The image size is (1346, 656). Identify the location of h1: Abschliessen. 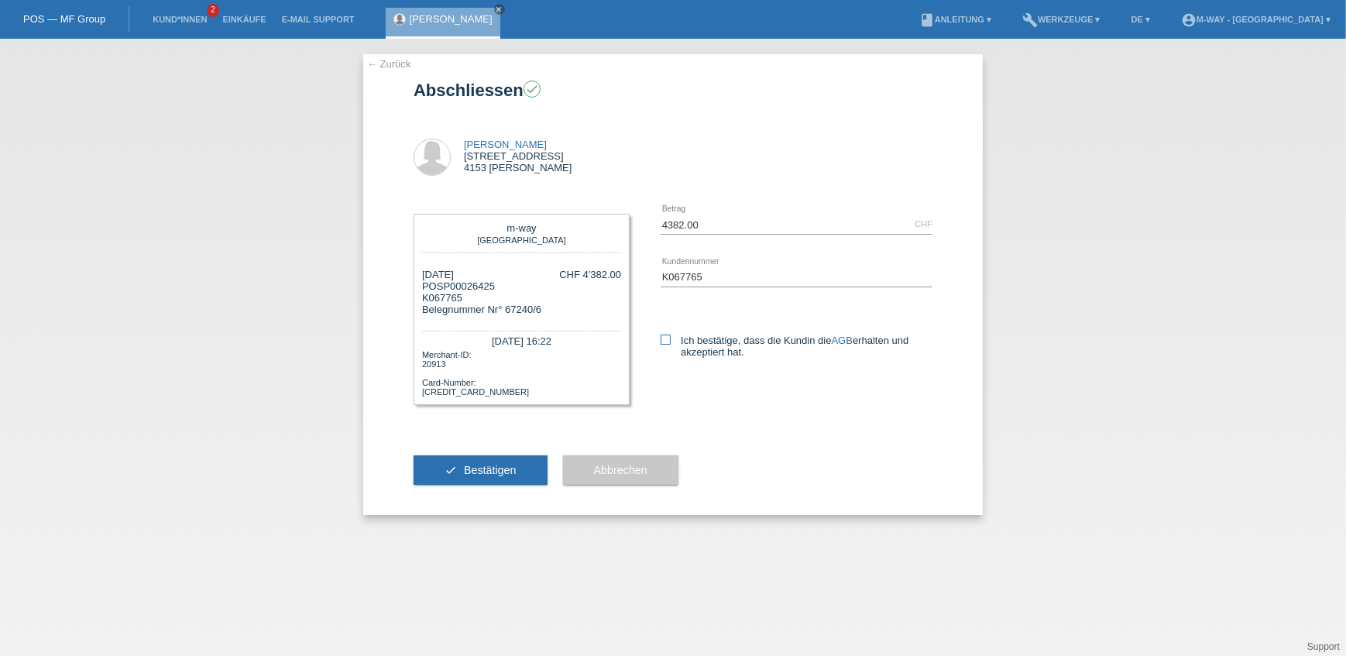
(673, 90).